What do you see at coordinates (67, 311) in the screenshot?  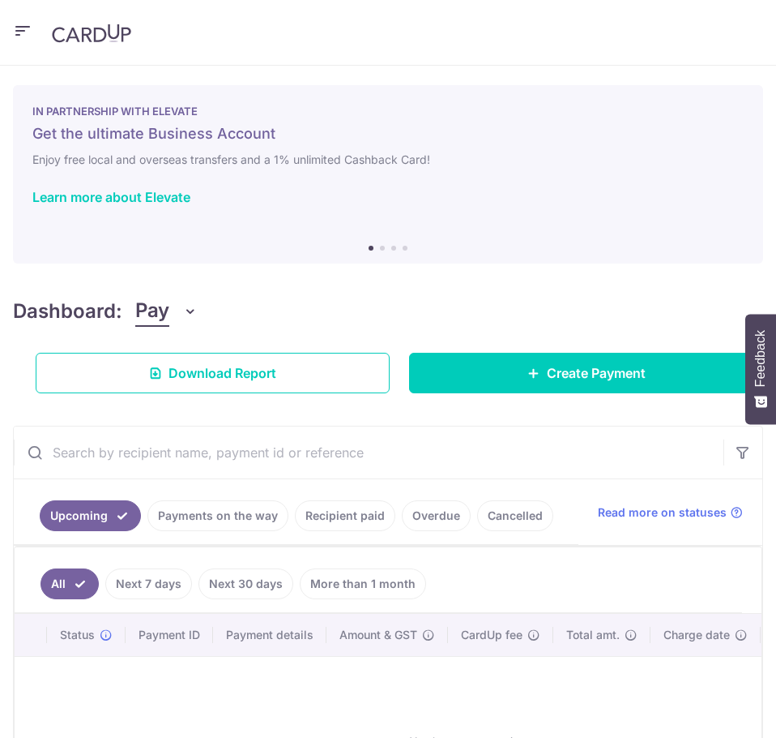 I see `h4: Dashboard:` at bounding box center [67, 311].